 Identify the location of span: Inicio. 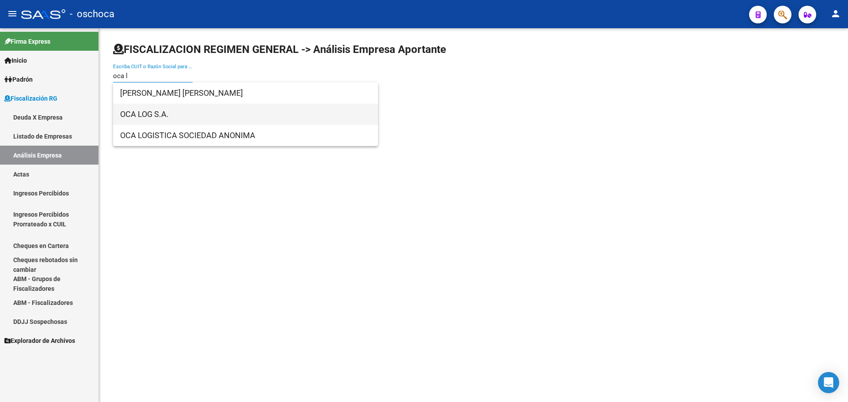
(15, 61).